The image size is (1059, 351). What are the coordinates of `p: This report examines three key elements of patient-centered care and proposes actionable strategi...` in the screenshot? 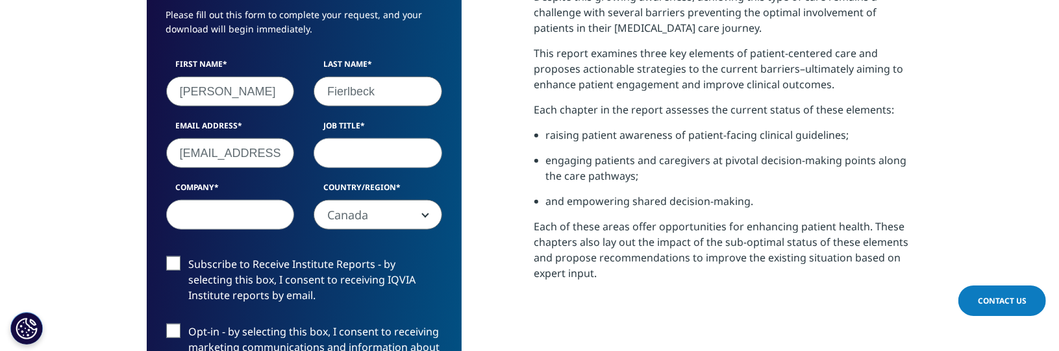 It's located at (723, 73).